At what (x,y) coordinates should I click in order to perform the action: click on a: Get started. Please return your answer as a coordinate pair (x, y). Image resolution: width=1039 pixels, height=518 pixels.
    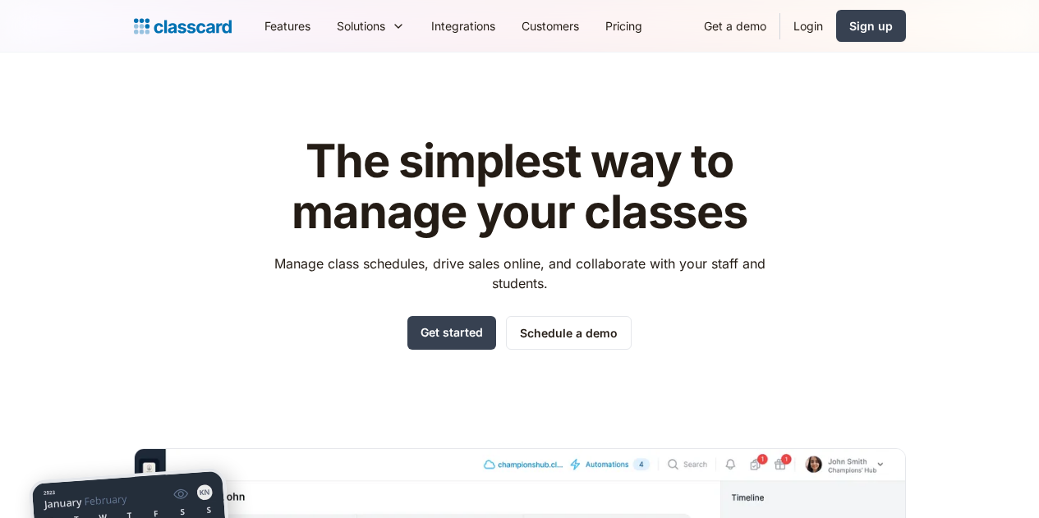
    Looking at the image, I should click on (452, 333).